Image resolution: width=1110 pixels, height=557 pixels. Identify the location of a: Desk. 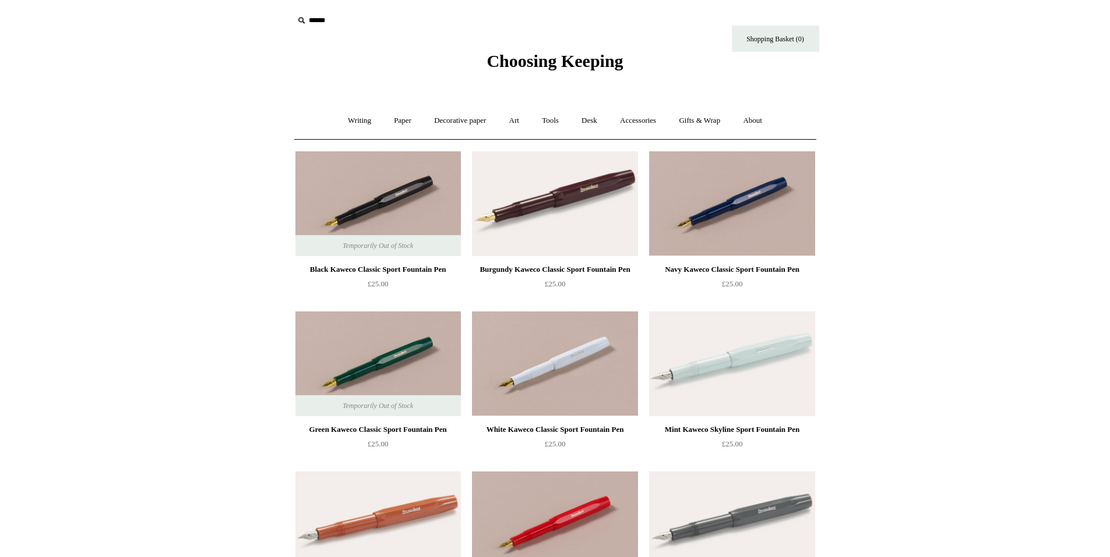
(589, 121).